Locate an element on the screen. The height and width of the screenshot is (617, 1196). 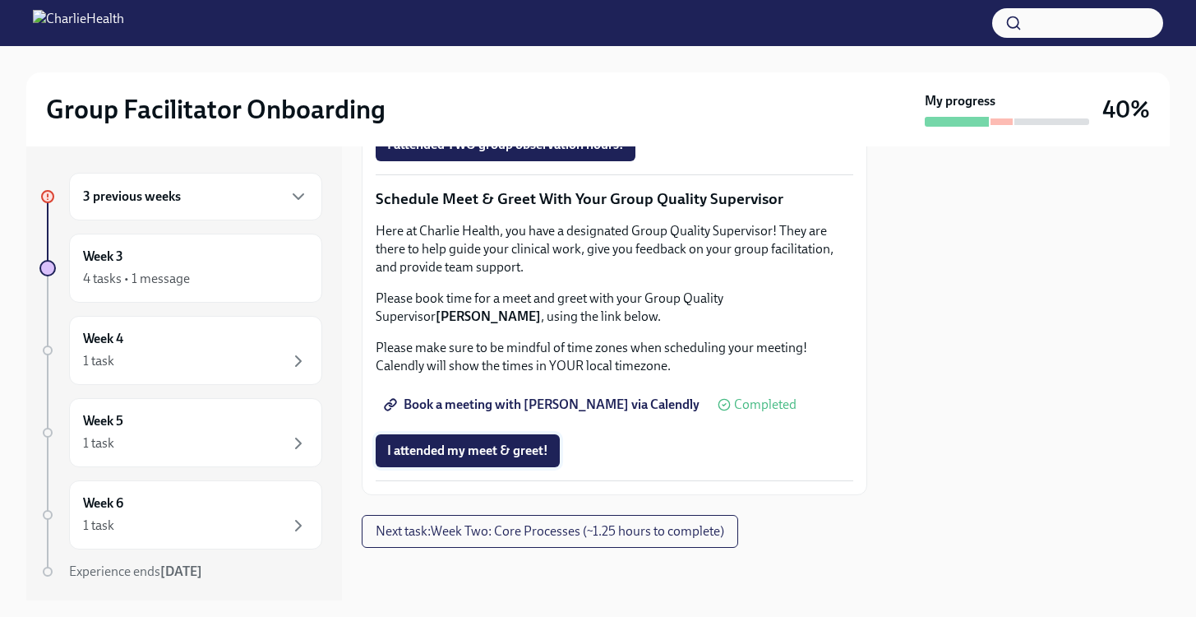
h6: Week 6 is located at coordinates (103, 503).